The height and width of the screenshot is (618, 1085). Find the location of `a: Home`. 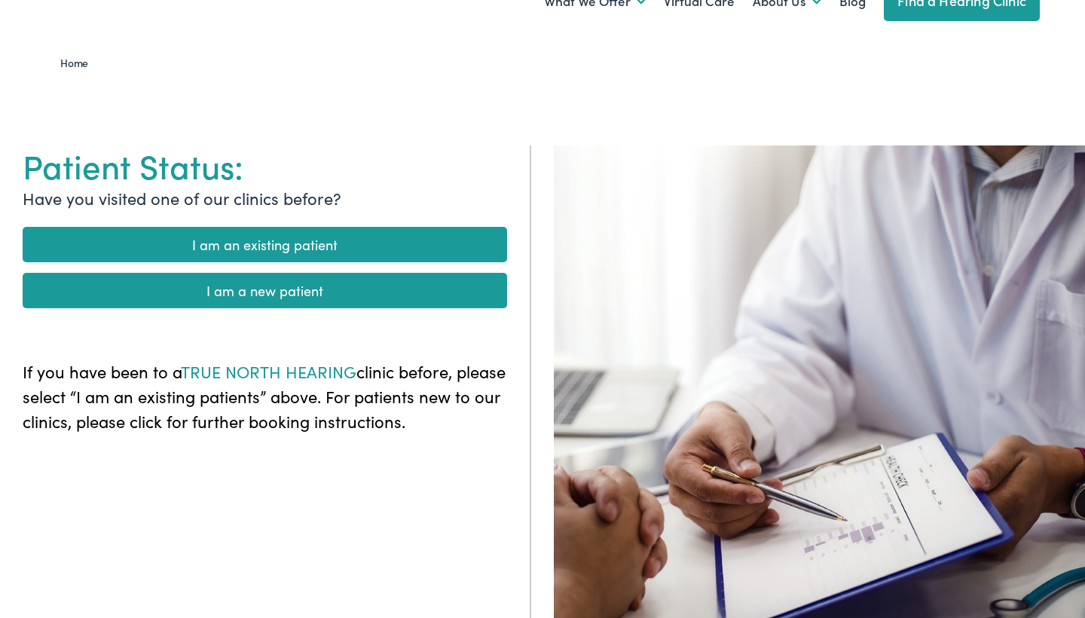

a: Home is located at coordinates (78, 63).